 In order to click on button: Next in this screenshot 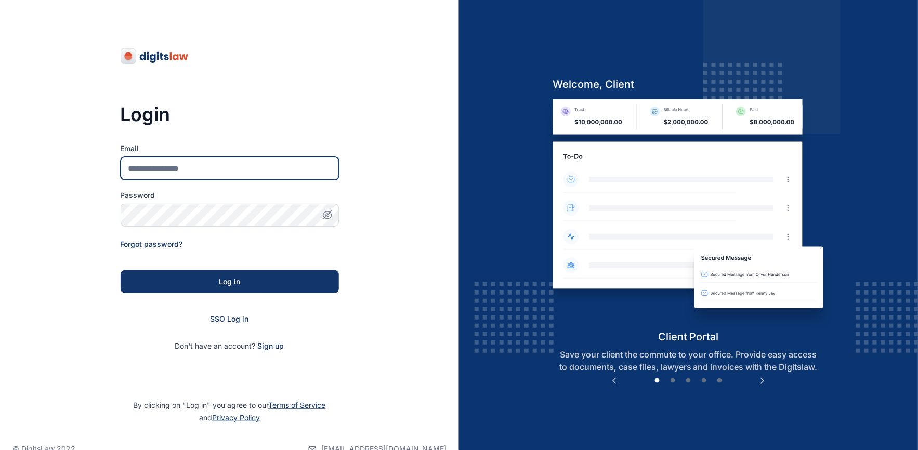, I will do `click(762, 381)`.